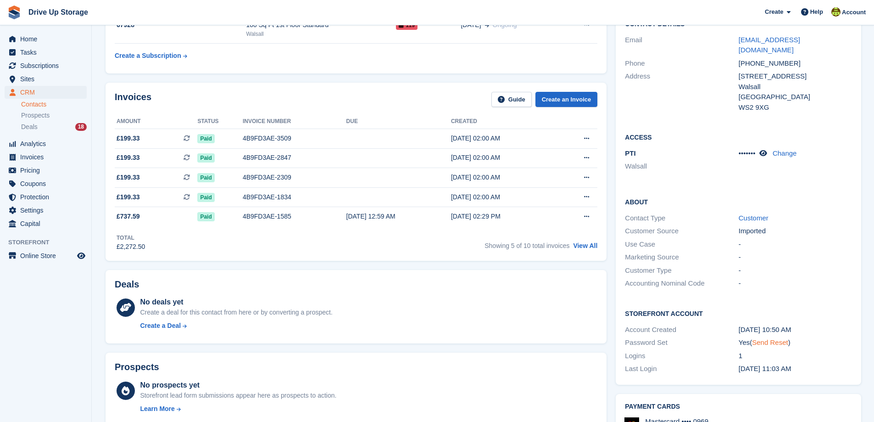  Describe the element at coordinates (48, 224) in the screenshot. I see `span: Capital` at that location.